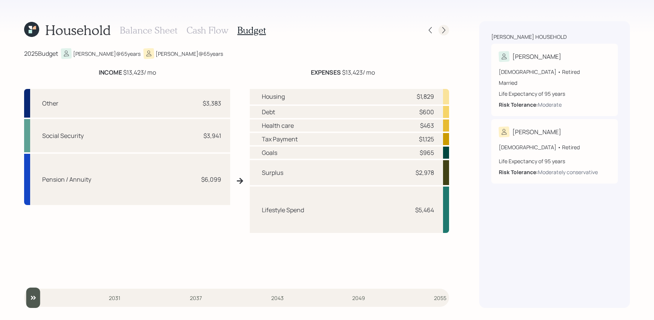 This screenshot has width=654, height=320. Describe the element at coordinates (50, 103) in the screenshot. I see `div: Other` at that location.